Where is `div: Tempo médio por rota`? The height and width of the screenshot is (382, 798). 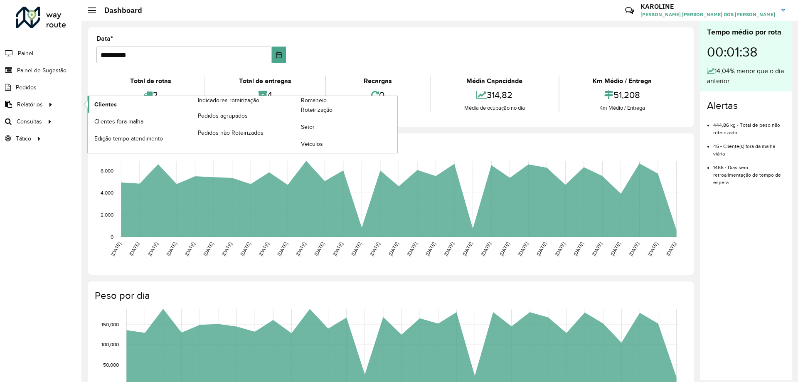
div: Tempo médio por rota is located at coordinates (746, 32).